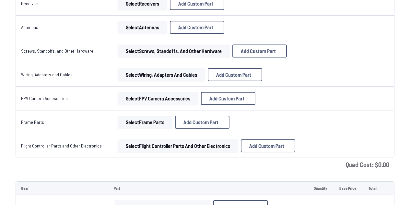 The image size is (410, 205). I want to click on td: Base Price, so click(349, 188).